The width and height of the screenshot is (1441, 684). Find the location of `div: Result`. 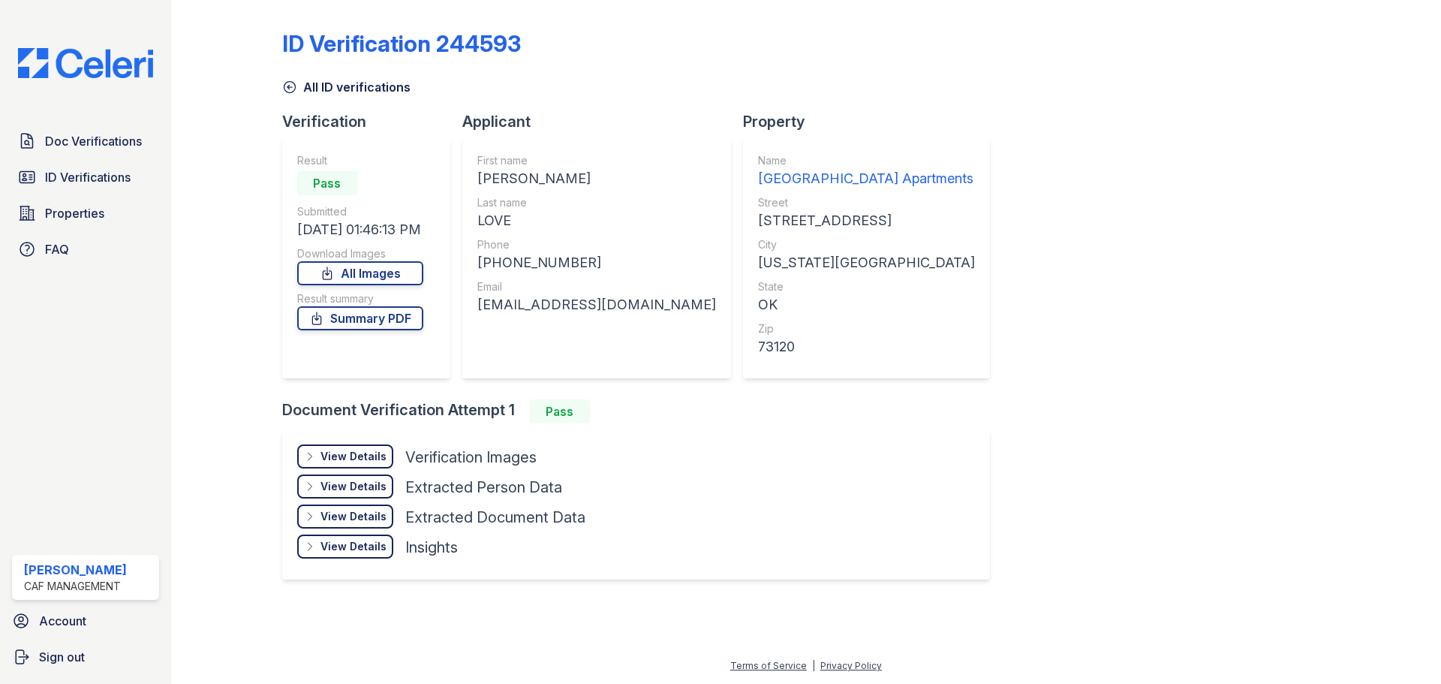

div: Result is located at coordinates (360, 161).